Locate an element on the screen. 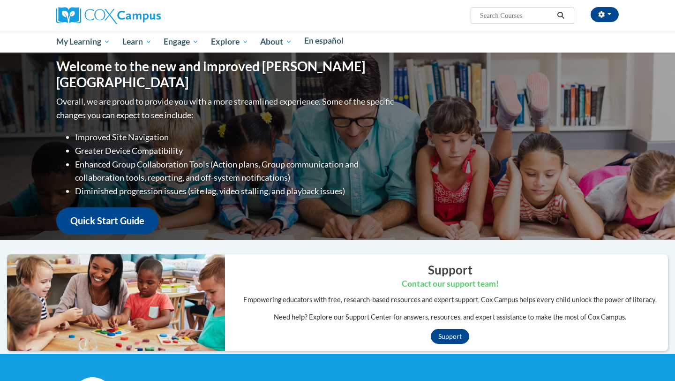  a: About is located at coordinates (277, 42).